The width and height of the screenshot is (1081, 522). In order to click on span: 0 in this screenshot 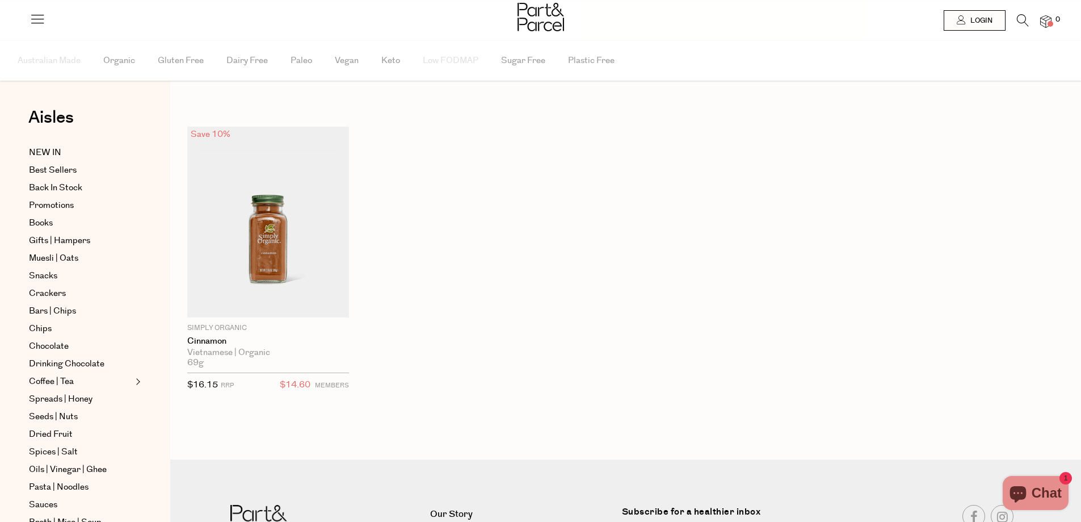, I will do `click(1058, 20)`.